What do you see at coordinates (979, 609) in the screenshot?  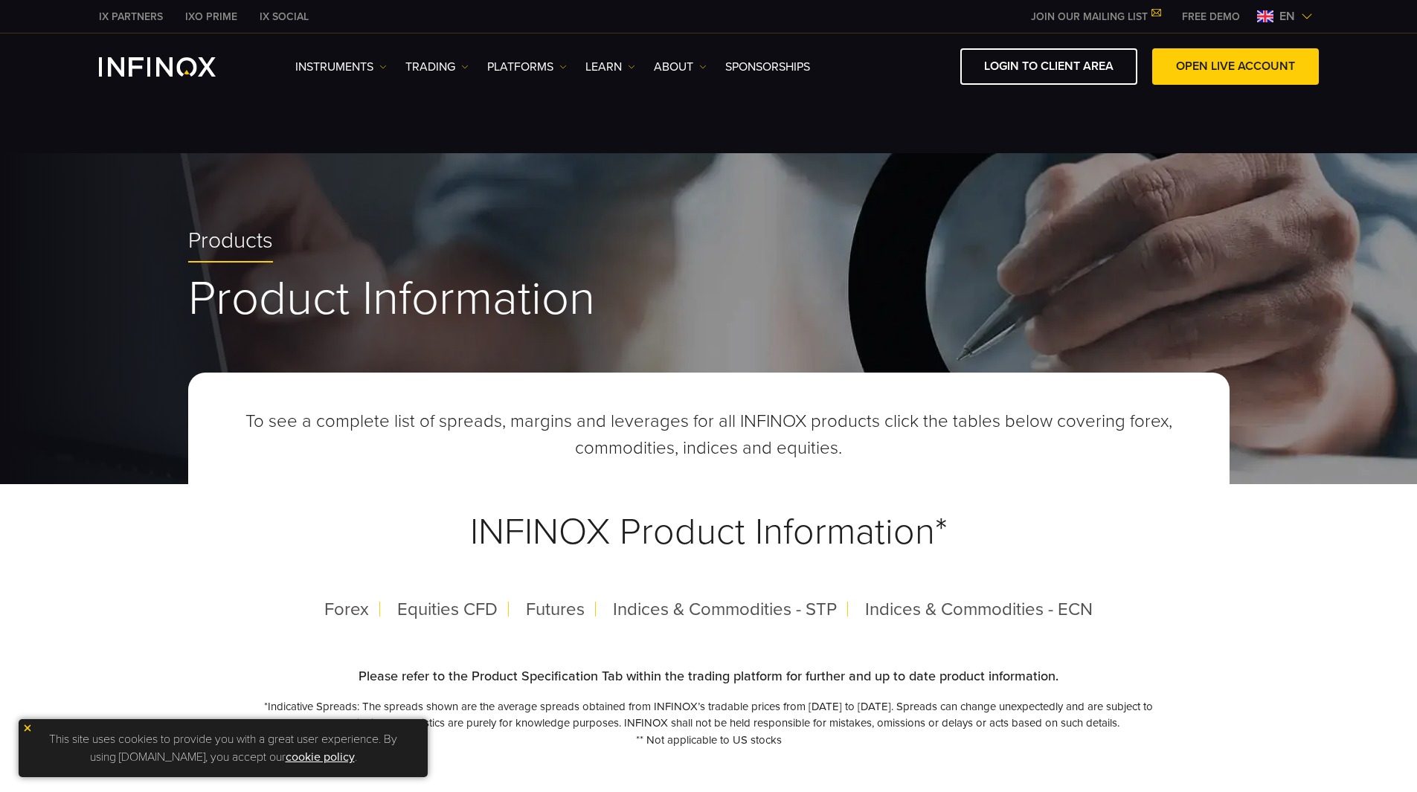 I see `span: Indices & Commodities - ECN` at bounding box center [979, 609].